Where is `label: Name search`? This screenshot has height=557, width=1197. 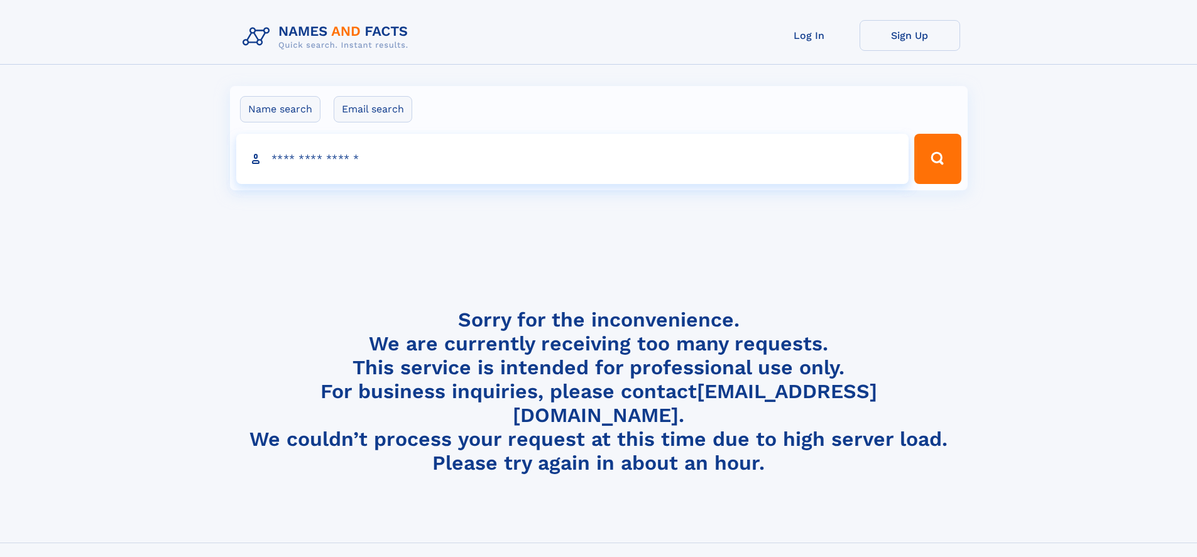 label: Name search is located at coordinates (280, 109).